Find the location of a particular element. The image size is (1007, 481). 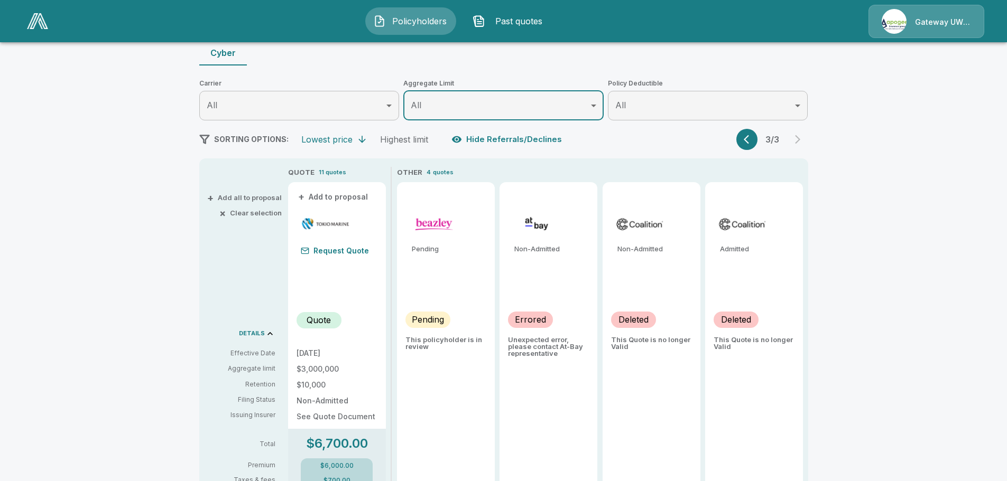

p: Total is located at coordinates (246, 444).